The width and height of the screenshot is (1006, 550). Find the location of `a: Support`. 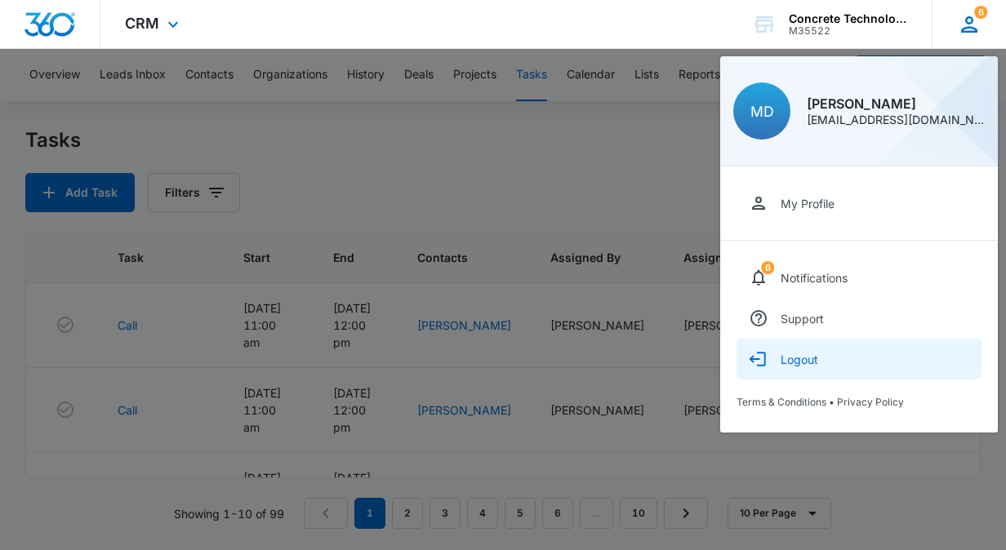

a: Support is located at coordinates (859, 318).